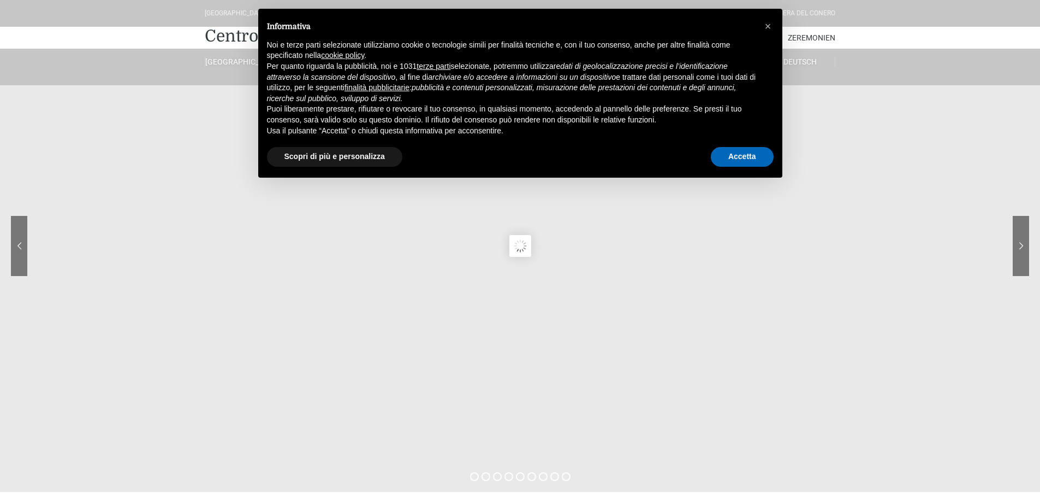 The width and height of the screenshot is (1040, 498). Describe the element at coordinates (812, 38) in the screenshot. I see `a: Zeremonien` at that location.